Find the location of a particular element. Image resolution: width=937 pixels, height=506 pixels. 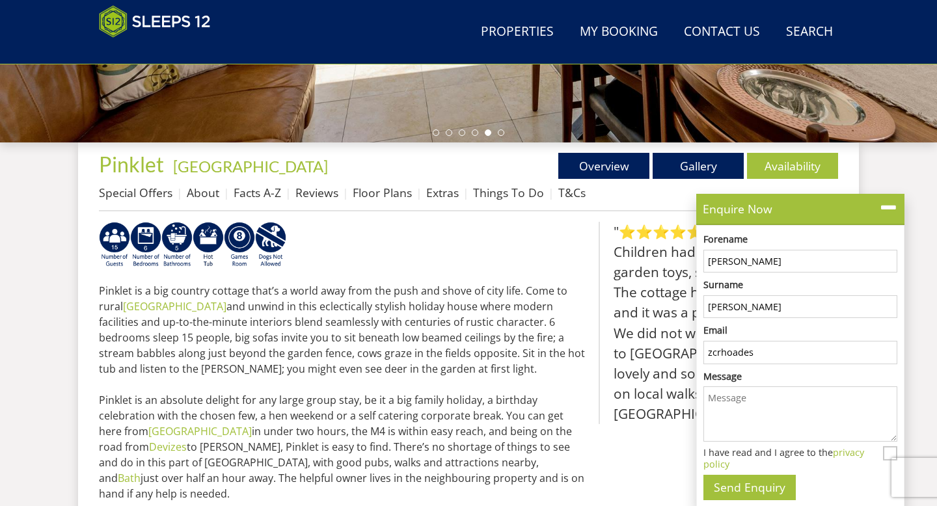

img: AD_4nXcpX5uDwed6-YChlrI2BYOgXwgg3aqYHOhRm0XfZB-YtQW2NrmeCr45vGAfVKUq4uWnc59ZmEsEzoF5o39EWARlT1ewO... is located at coordinates (208, 245).